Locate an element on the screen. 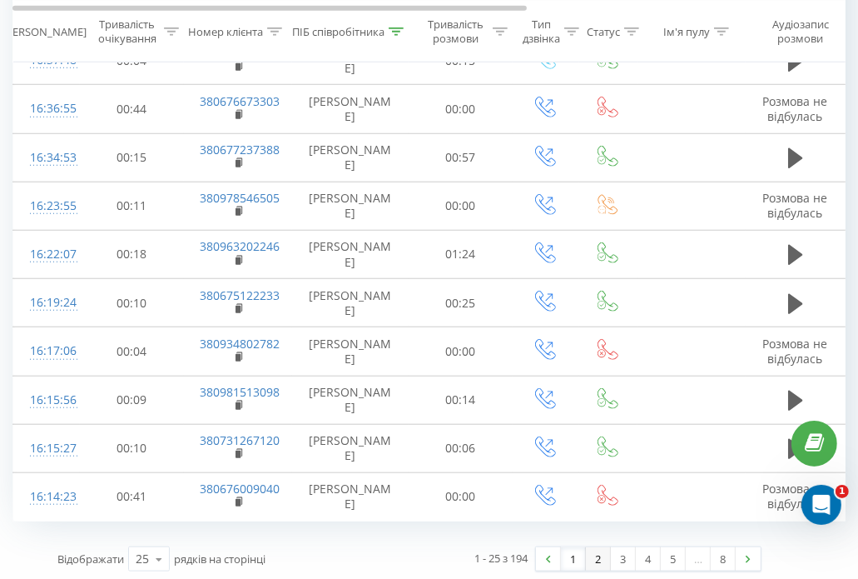  a: 5 is located at coordinates (674, 559).